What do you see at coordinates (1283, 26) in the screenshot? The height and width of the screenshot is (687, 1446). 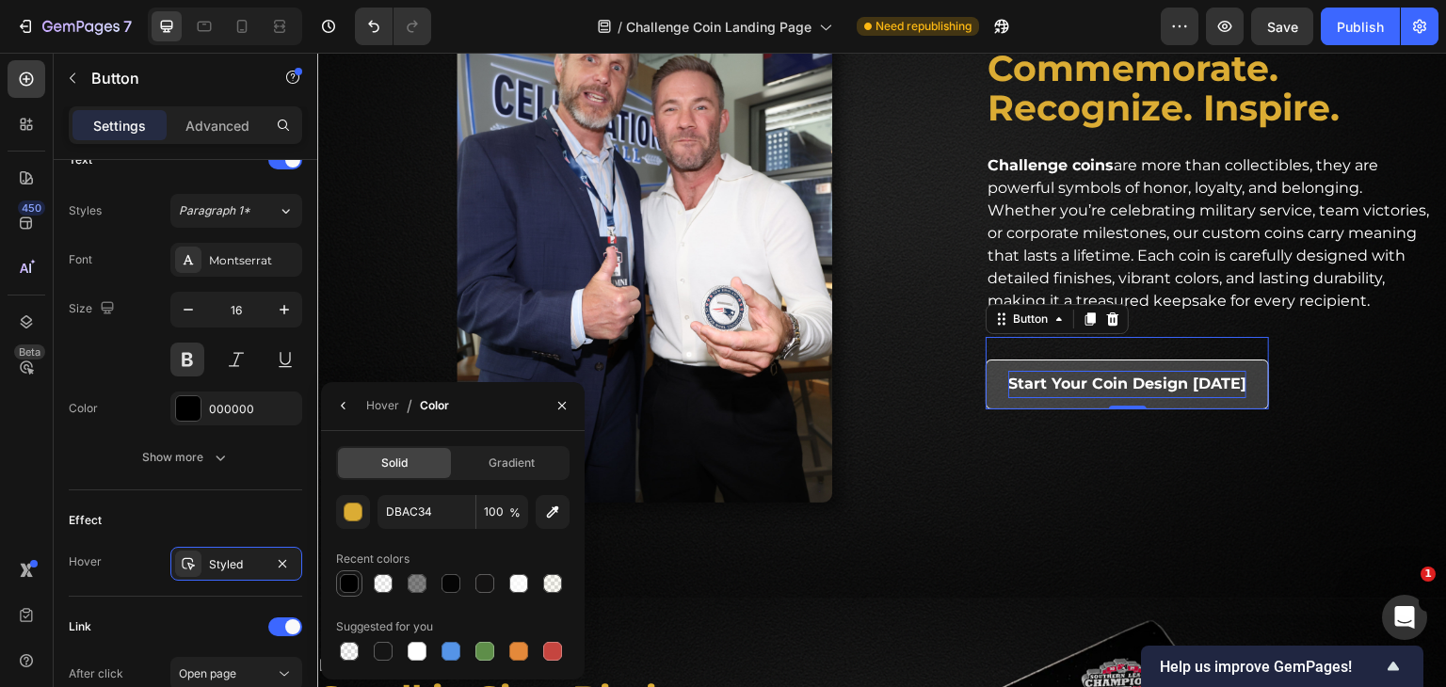 I see `span: Save` at bounding box center [1283, 26].